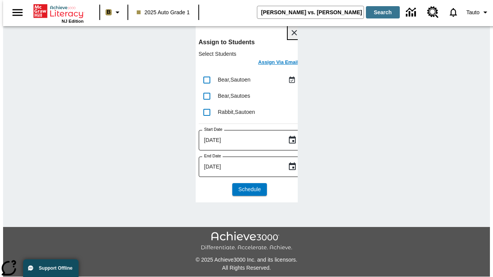  Describe the element at coordinates (473, 12) in the screenshot. I see `span: Tauto` at that location.